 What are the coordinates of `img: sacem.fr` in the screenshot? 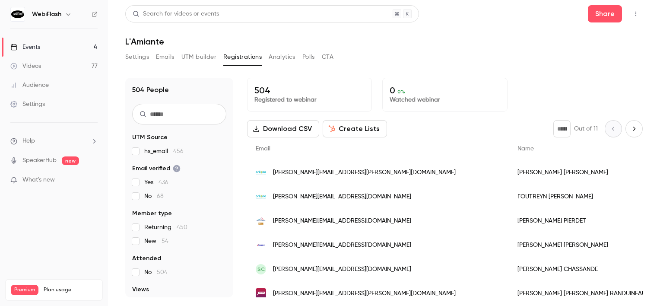 It's located at (261, 293).